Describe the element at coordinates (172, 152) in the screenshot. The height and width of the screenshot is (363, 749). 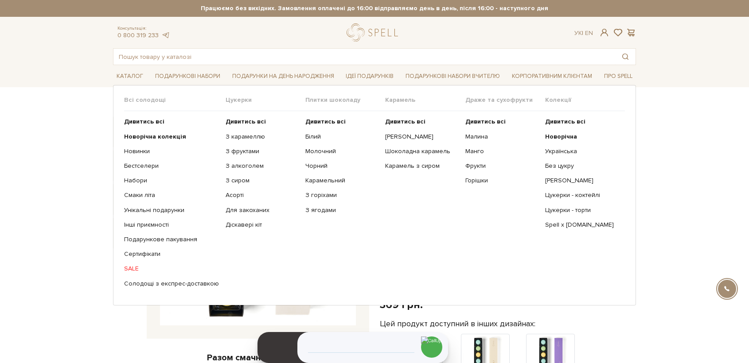
I see `a: Новинки` at that location.